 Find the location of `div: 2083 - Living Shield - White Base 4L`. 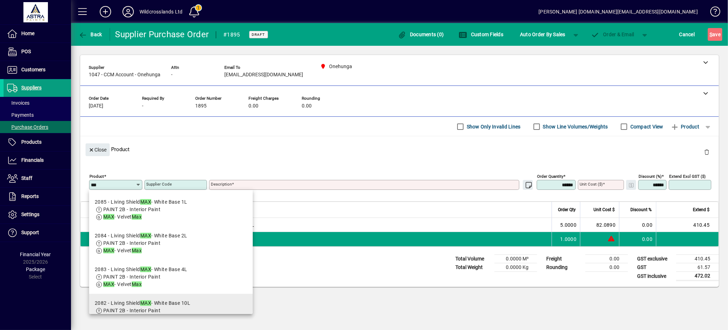

div: 2083 - Living Shield - White Base 4L is located at coordinates (141, 270).